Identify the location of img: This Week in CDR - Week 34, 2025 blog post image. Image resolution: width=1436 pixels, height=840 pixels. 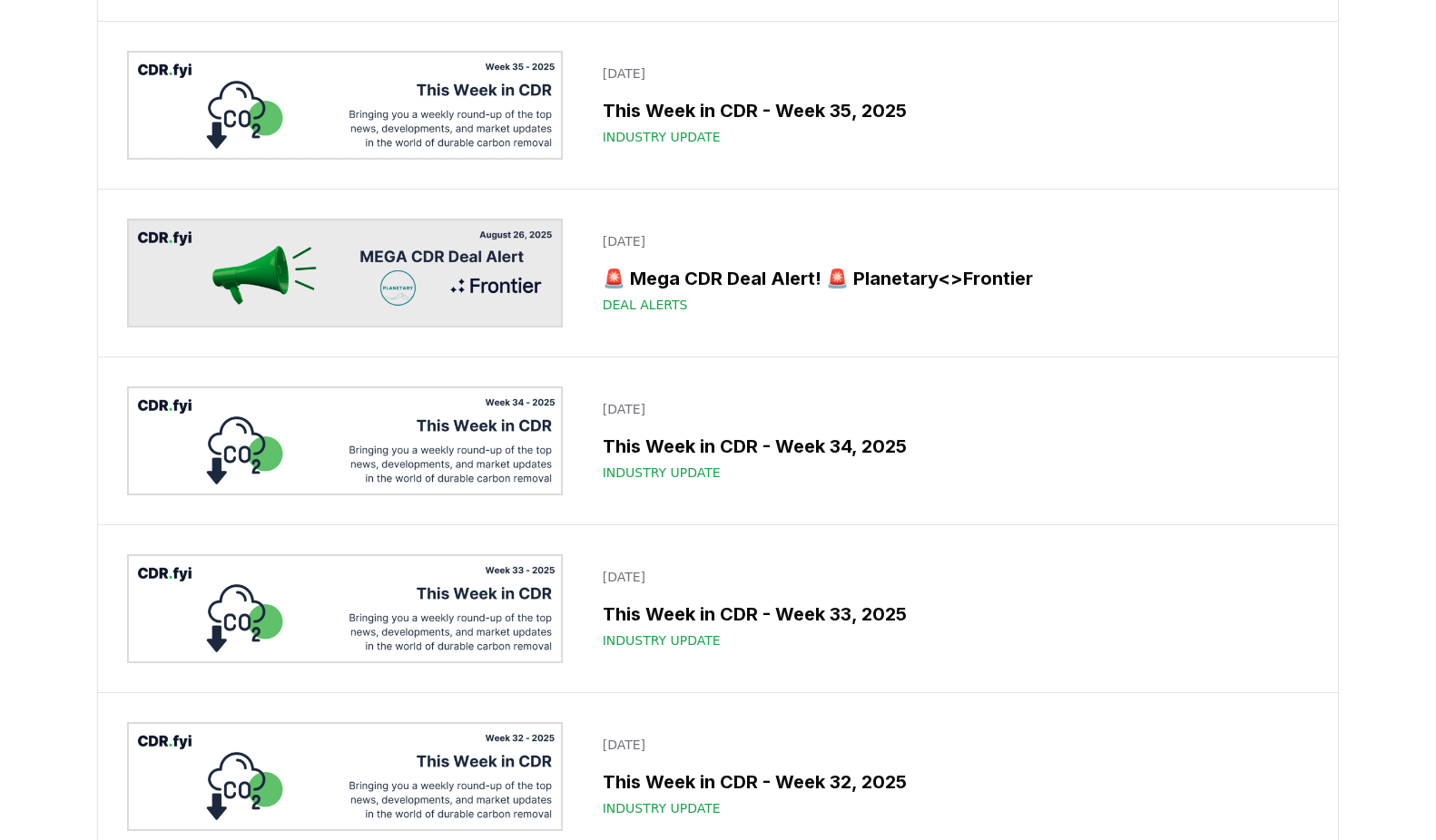
(345, 441).